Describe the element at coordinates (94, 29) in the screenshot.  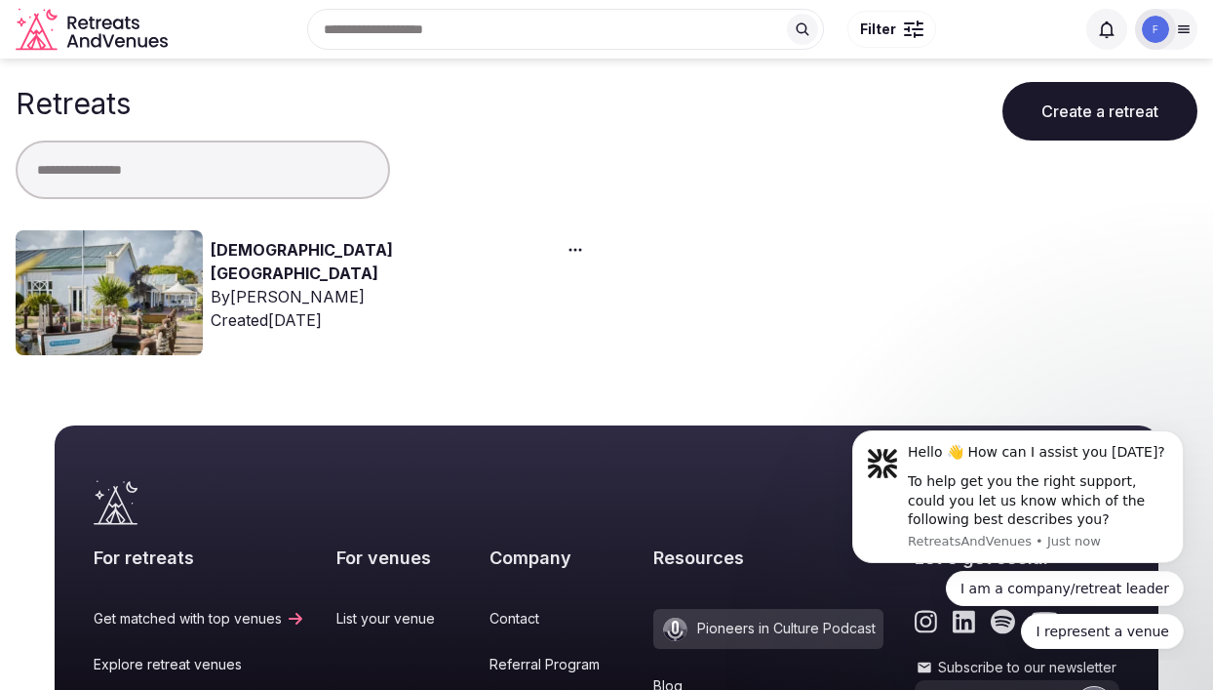
I see `svg: Retreats and Venues company logo` at that location.